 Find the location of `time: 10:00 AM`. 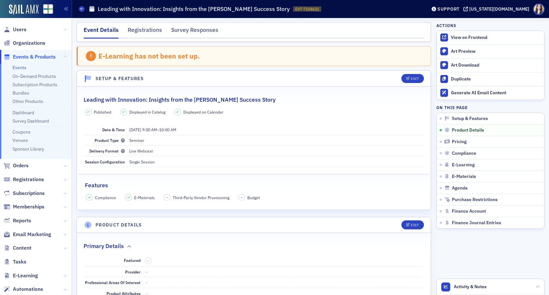

time: 10:00 AM is located at coordinates (168, 130).